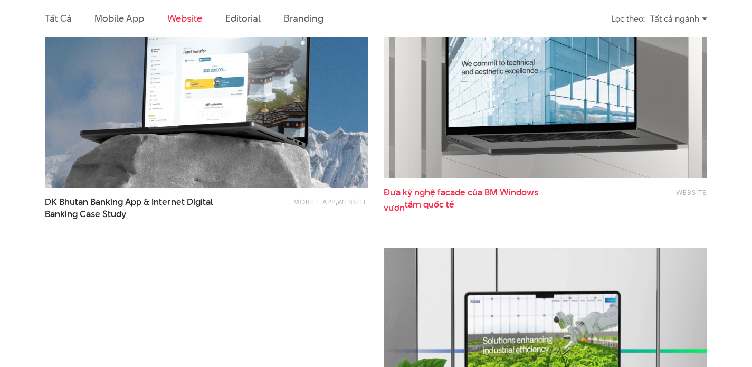 The height and width of the screenshot is (367, 752). What do you see at coordinates (85, 214) in the screenshot?
I see `span: Banking Case Study` at bounding box center [85, 214].